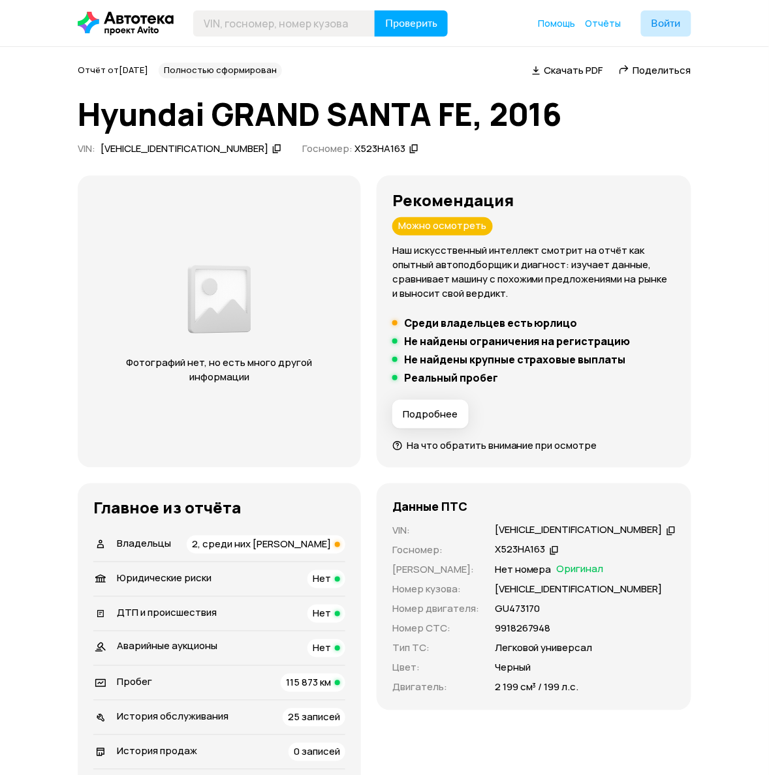 This screenshot has width=769, height=775. Describe the element at coordinates (574, 70) in the screenshot. I see `span: Скачать PDF` at that location.